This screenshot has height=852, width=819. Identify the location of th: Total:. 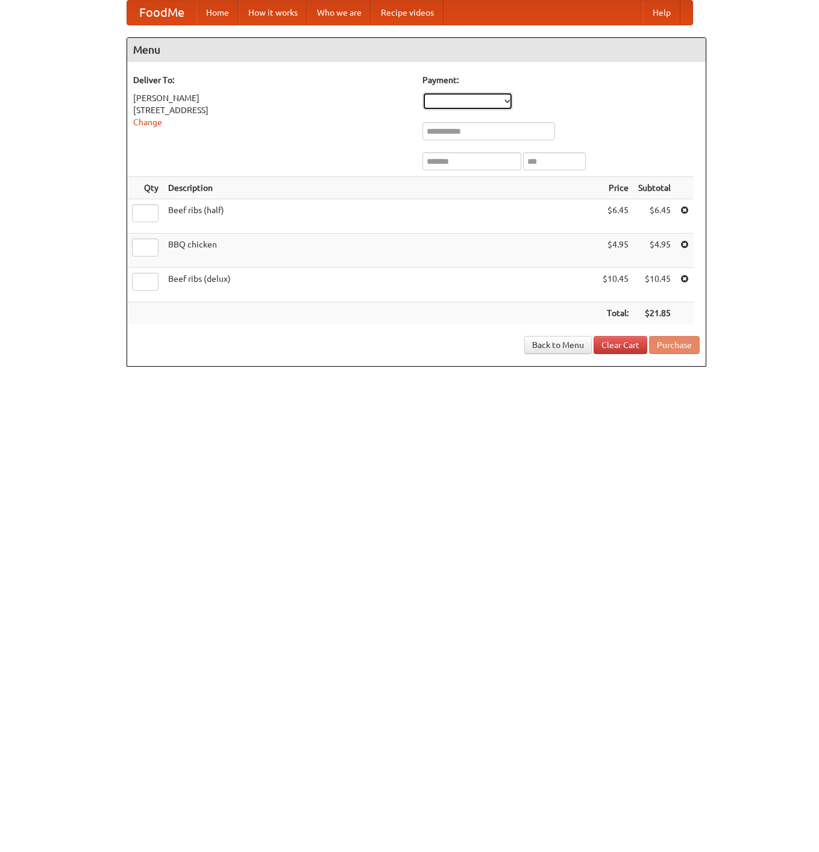
(615, 313).